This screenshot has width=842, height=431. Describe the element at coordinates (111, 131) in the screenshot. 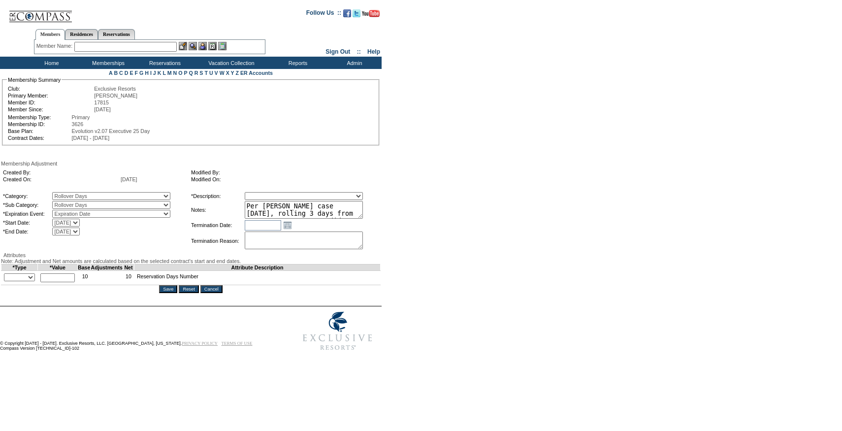

I see `span: Evolution v2.07 Executive 25 Day` at that location.